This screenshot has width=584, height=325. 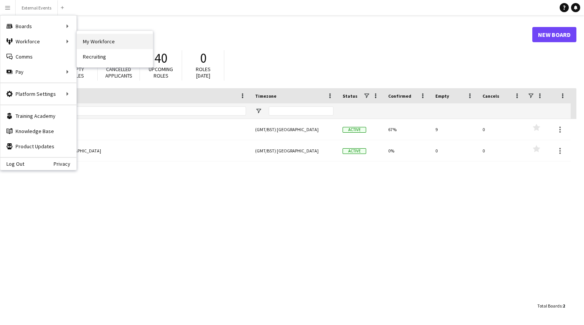 What do you see at coordinates (400, 96) in the screenshot?
I see `span: Confirmed` at bounding box center [400, 96].